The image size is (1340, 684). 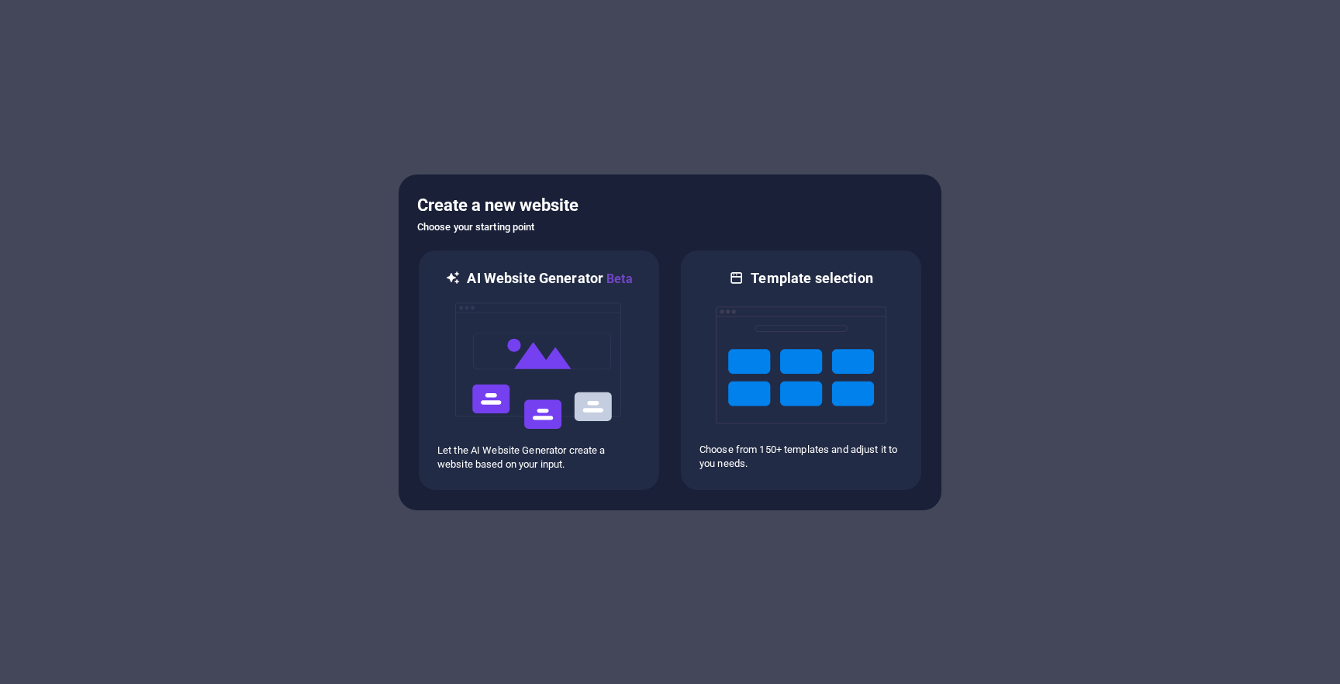 I want to click on h5: Create a new website, so click(x=670, y=205).